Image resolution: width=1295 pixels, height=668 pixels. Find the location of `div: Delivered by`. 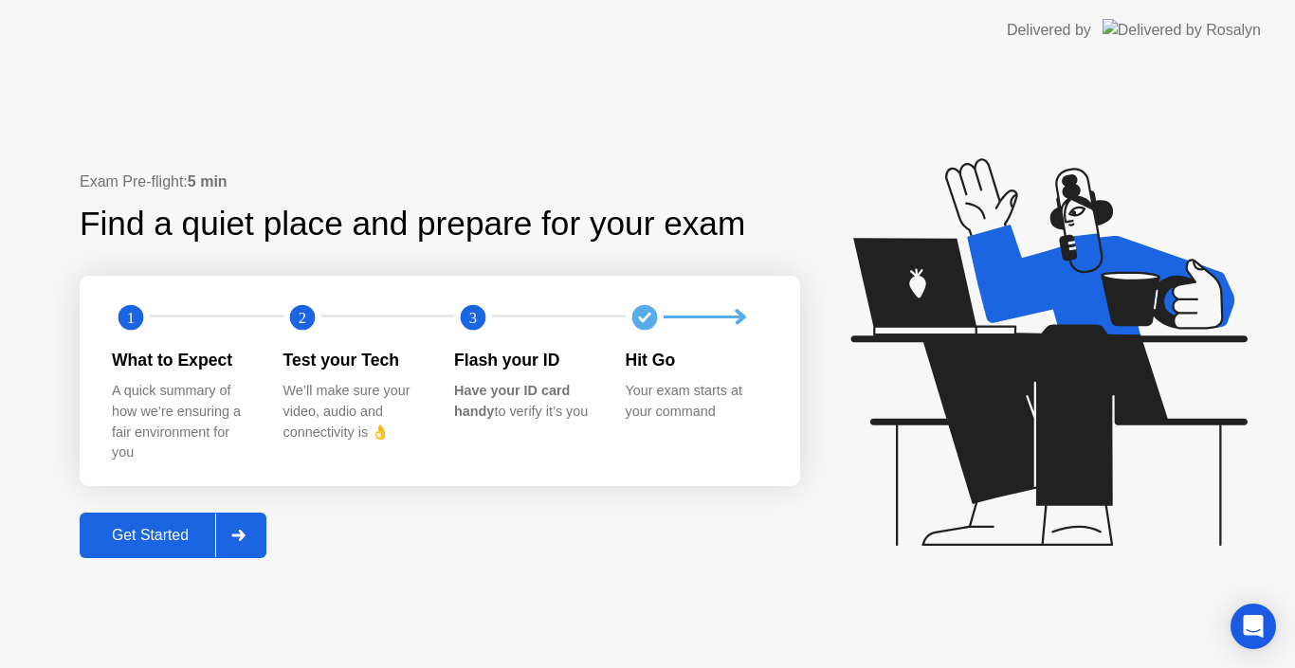

div: Delivered by is located at coordinates (1048, 30).